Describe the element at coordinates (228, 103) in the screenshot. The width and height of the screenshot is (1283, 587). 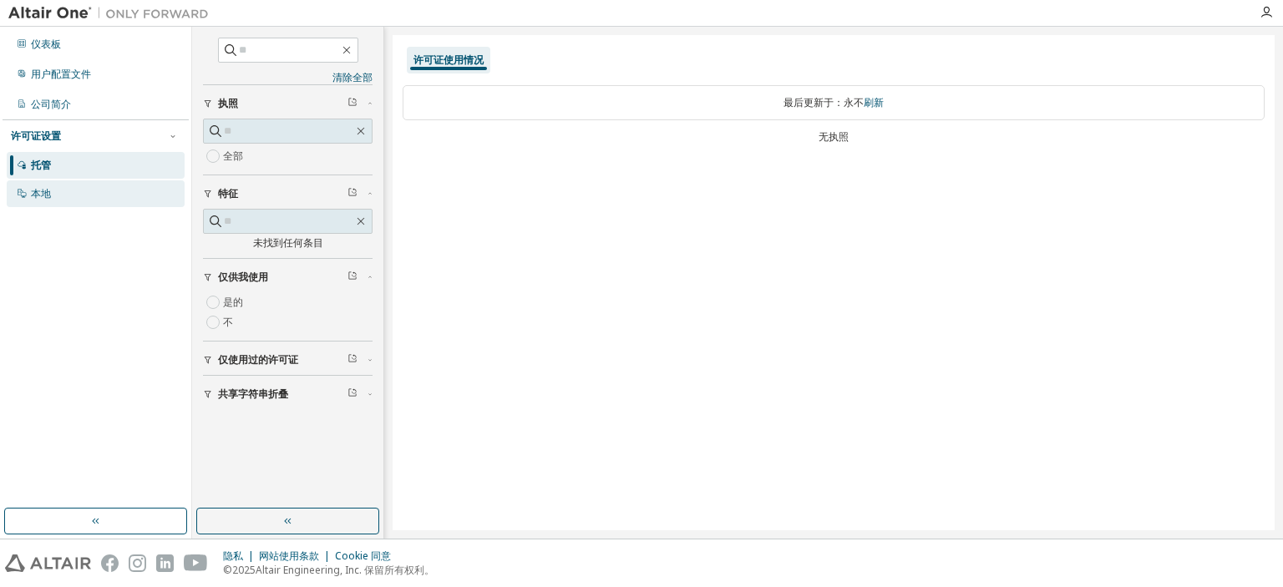
I see `font: 执照` at that location.